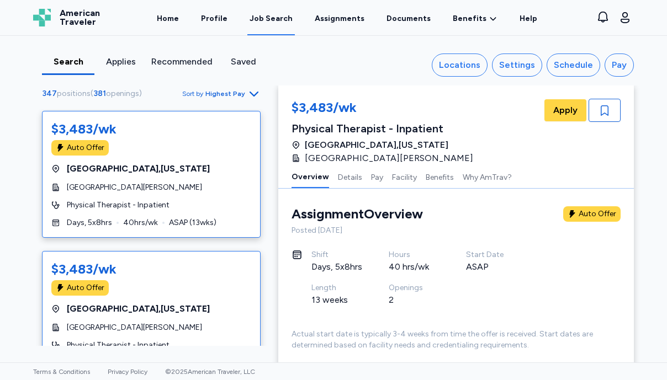  What do you see at coordinates (573, 65) in the screenshot?
I see `div: Schedule` at bounding box center [573, 65].